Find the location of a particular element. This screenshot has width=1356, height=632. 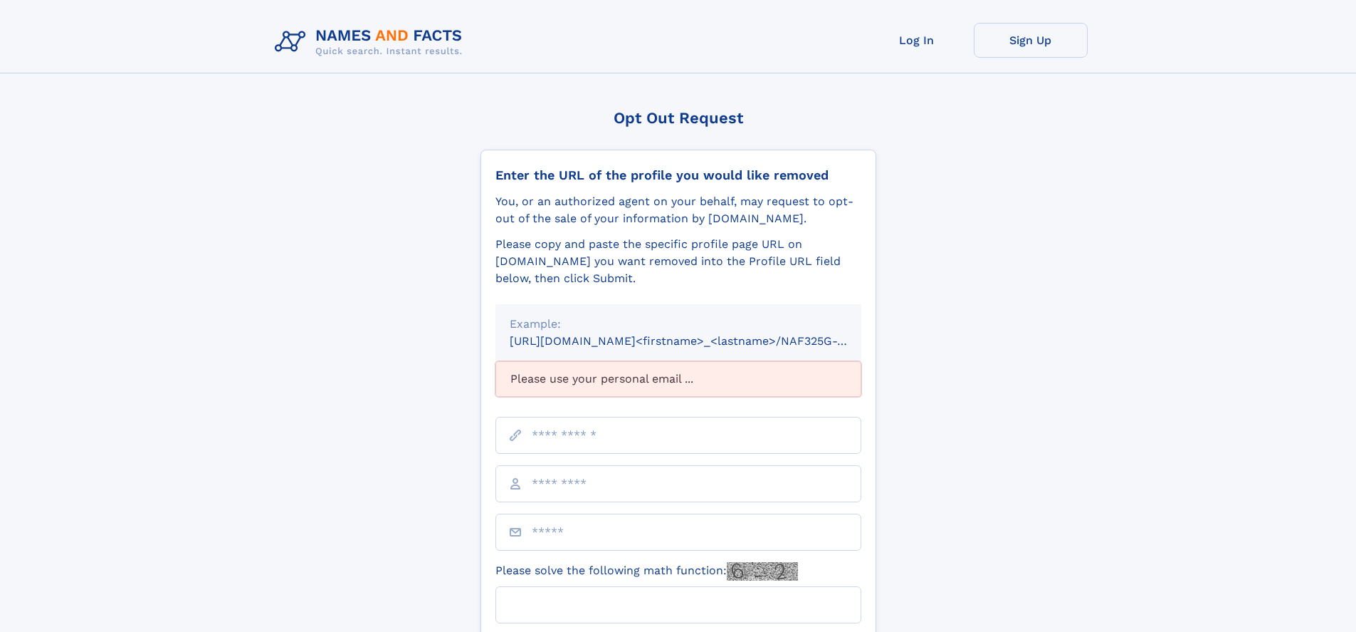

img: Logo Names and Facts is located at coordinates (372, 42).